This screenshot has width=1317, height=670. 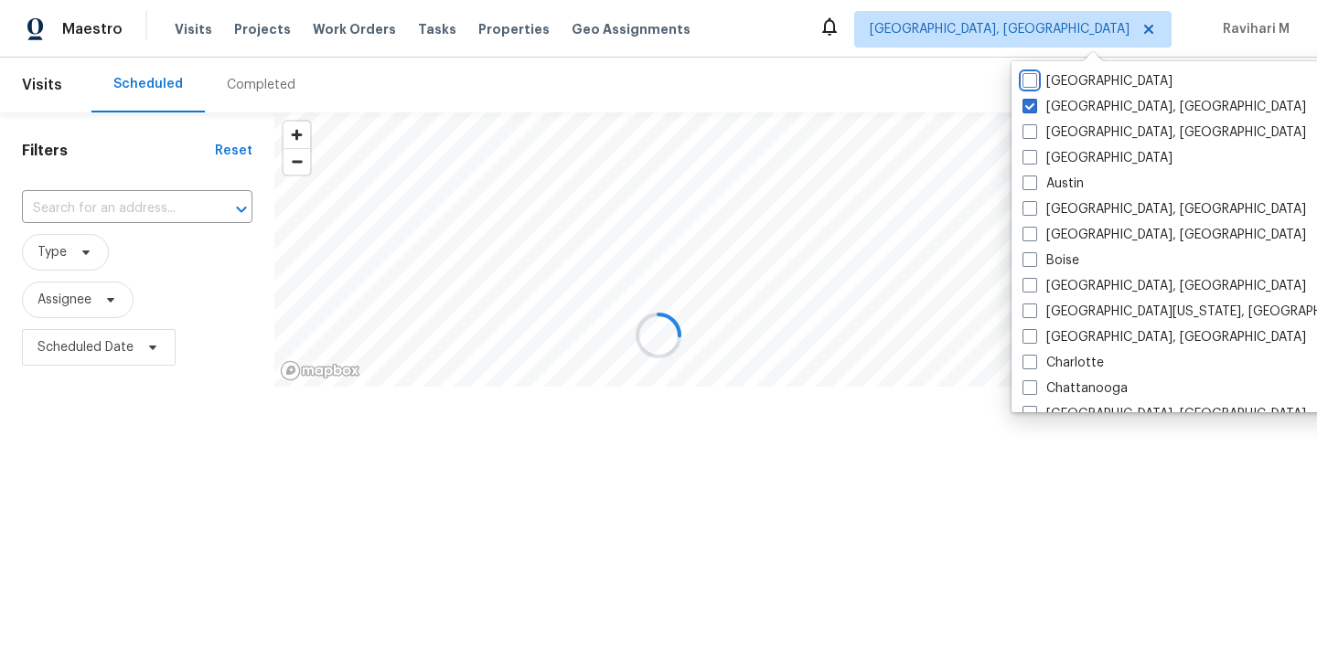 What do you see at coordinates (296, 134) in the screenshot?
I see `button: Zoom in` at bounding box center [296, 134].